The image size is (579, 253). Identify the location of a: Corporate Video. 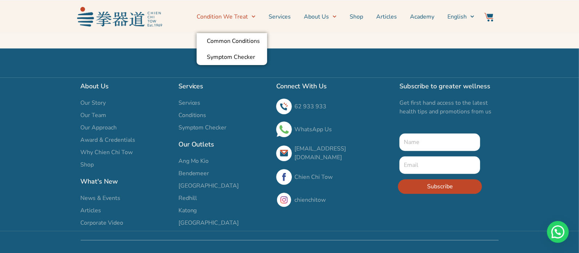
(126, 223).